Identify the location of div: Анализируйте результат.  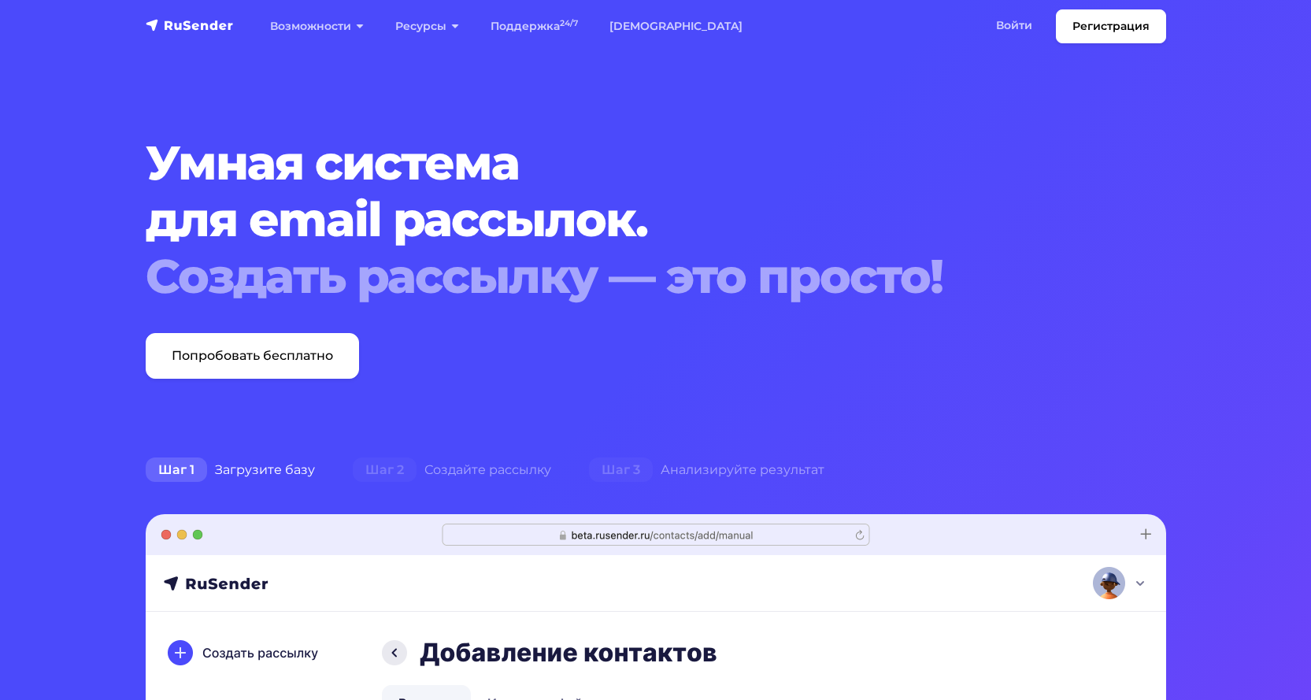
(706, 470).